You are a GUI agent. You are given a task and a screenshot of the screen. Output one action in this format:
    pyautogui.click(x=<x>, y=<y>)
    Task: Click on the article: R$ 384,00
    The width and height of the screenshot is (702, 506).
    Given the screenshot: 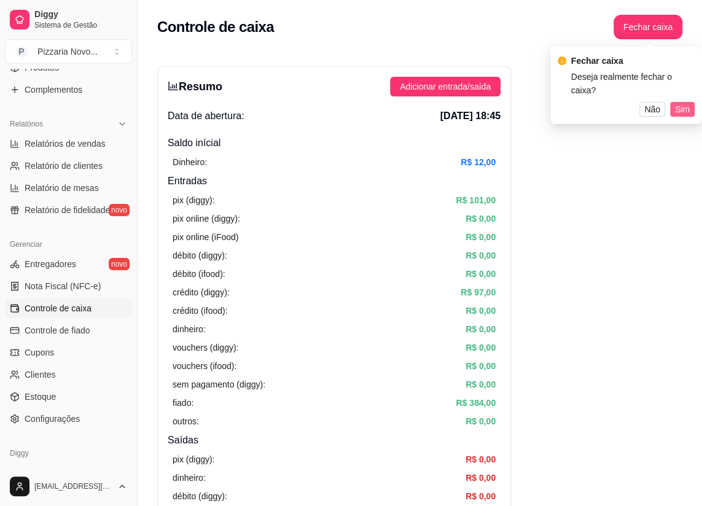 What is the action you would take?
    pyautogui.click(x=475, y=403)
    